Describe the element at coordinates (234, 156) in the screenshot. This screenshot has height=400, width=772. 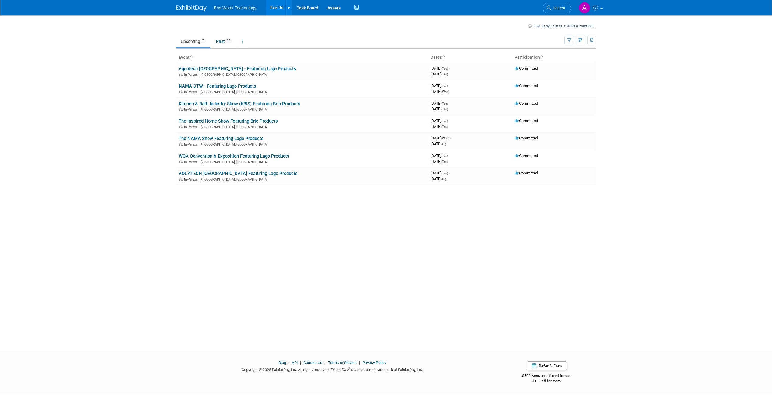
I see `a: WQA Convention & Exposition Featuring Lago Products` at that location.